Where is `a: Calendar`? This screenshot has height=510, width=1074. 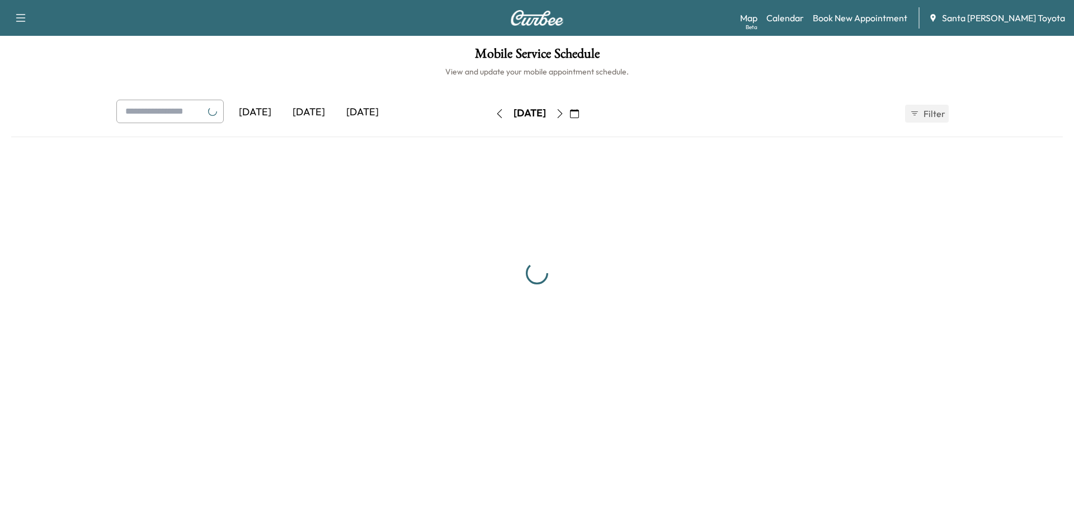 a: Calendar is located at coordinates (785, 18).